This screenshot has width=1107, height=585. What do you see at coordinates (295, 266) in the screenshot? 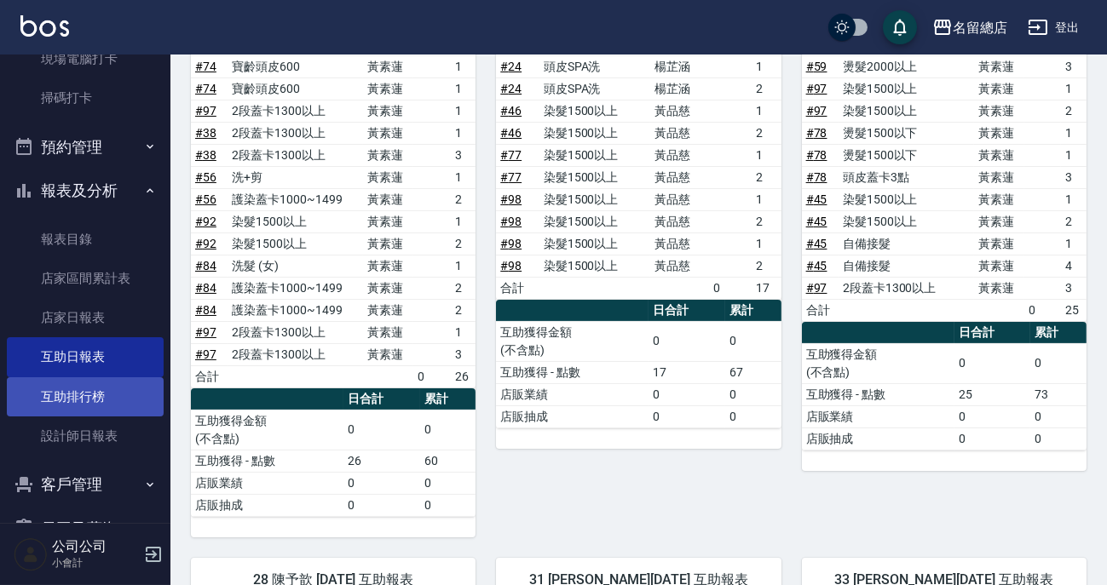
I see `td: 洗髮 (女)` at bounding box center [295, 266].